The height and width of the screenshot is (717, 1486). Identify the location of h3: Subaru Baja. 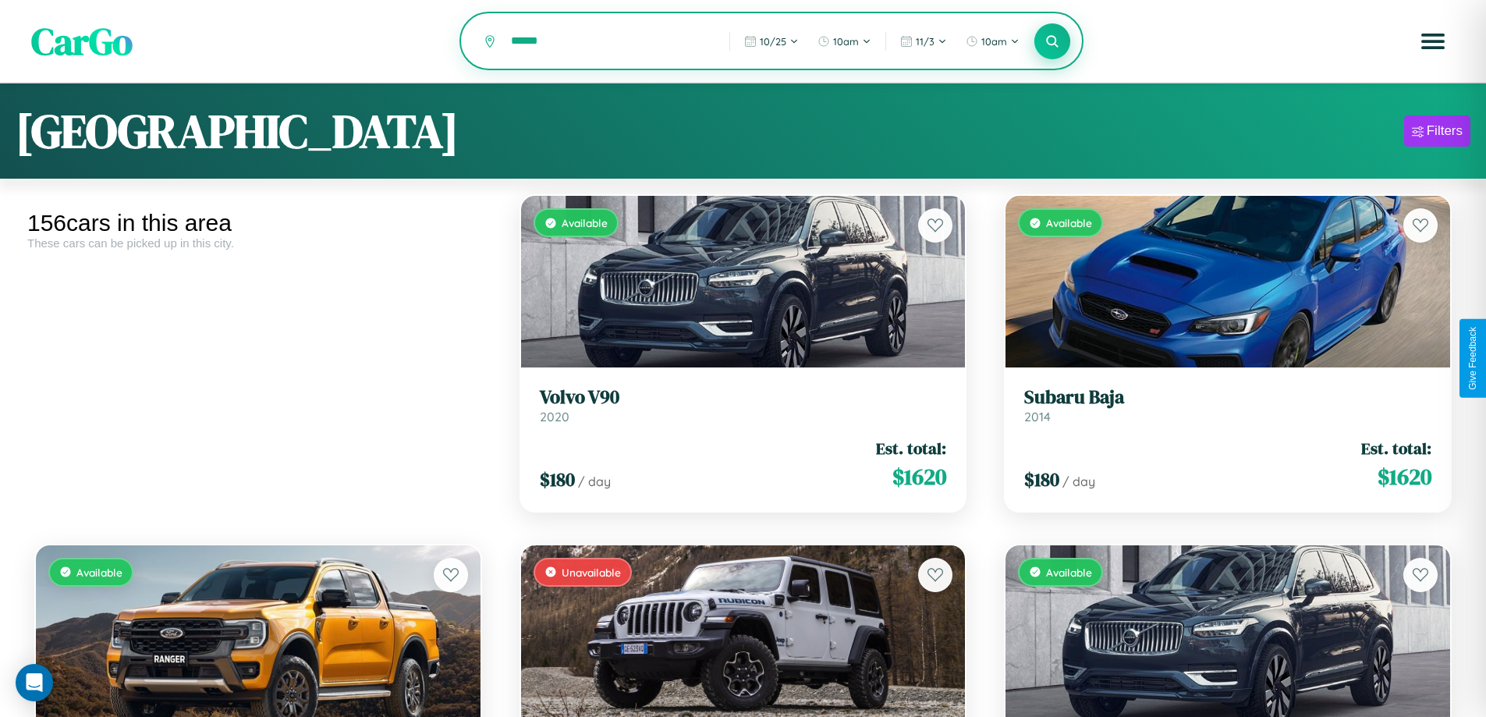
(1228, 397).